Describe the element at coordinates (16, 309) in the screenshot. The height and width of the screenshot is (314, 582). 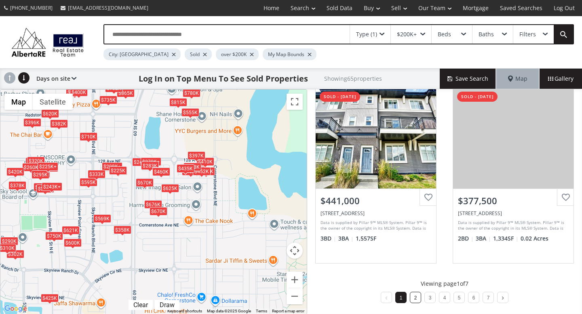
I see `a: Open this area in Google Maps (opens a new window)` at that location.